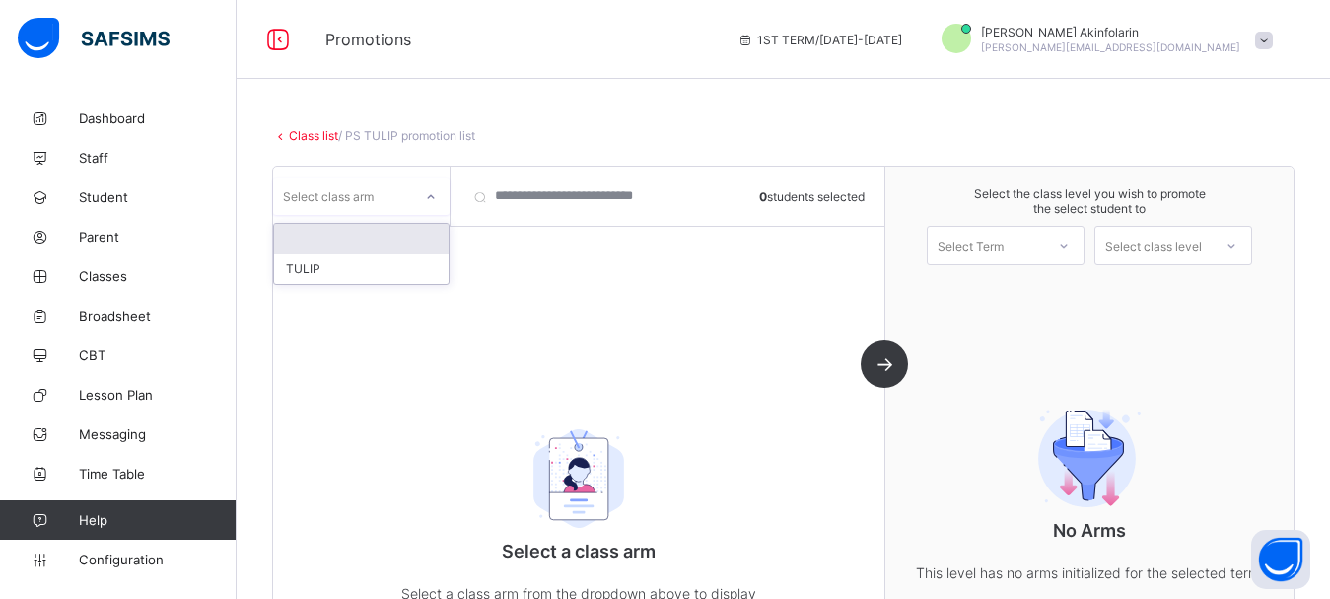 The width and height of the screenshot is (1330, 599). Describe the element at coordinates (157, 559) in the screenshot. I see `span: Configuration` at that location.